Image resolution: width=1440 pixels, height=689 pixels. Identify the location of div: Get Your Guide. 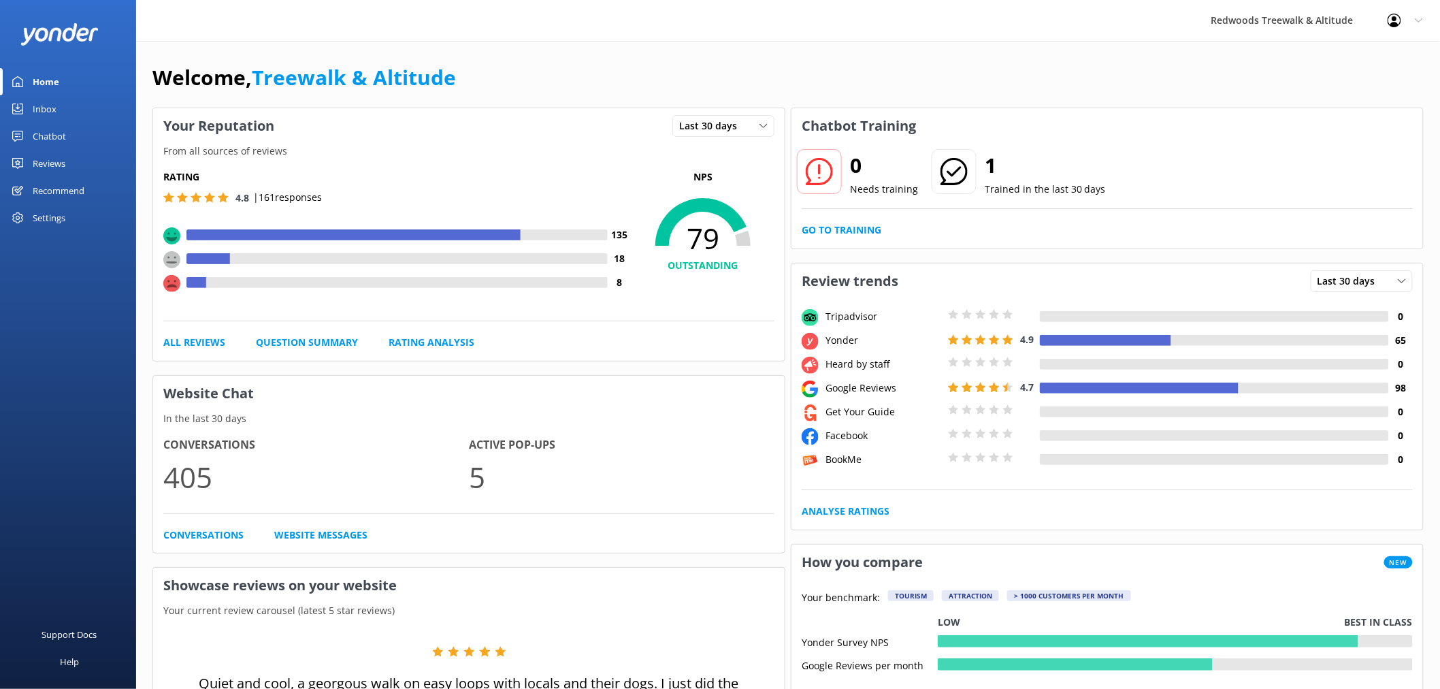
(883, 412).